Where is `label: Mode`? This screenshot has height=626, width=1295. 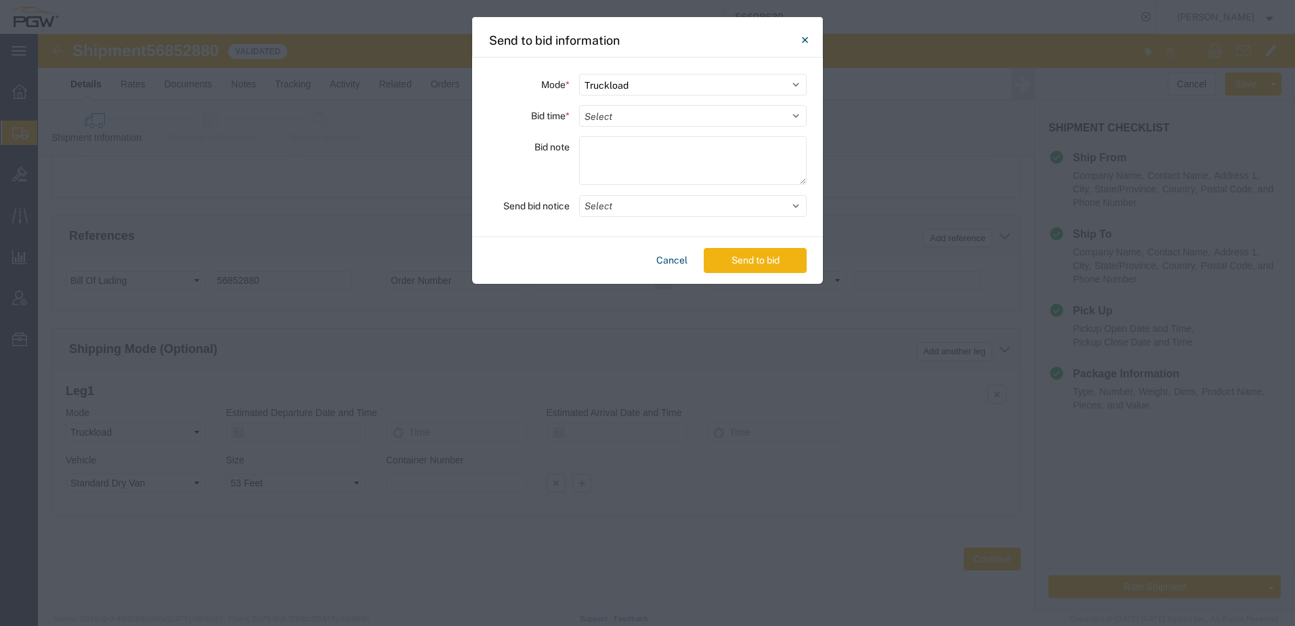 label: Mode is located at coordinates (555, 85).